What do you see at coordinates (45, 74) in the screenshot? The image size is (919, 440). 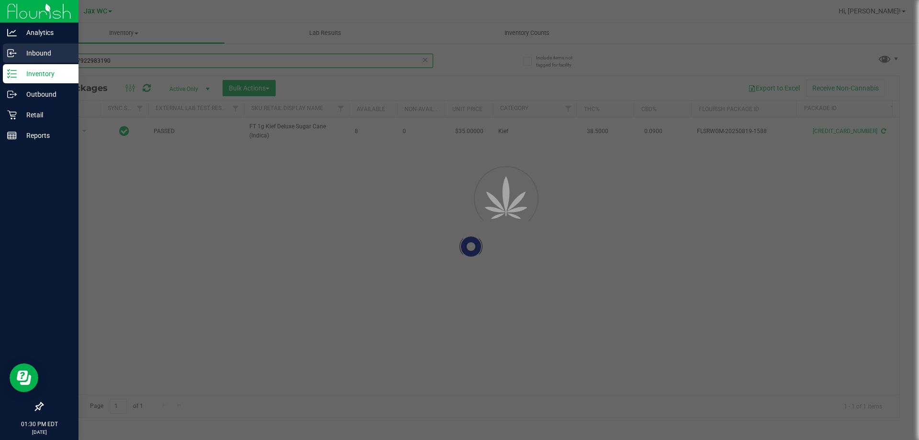 I see `p: Inventory` at bounding box center [45, 74].